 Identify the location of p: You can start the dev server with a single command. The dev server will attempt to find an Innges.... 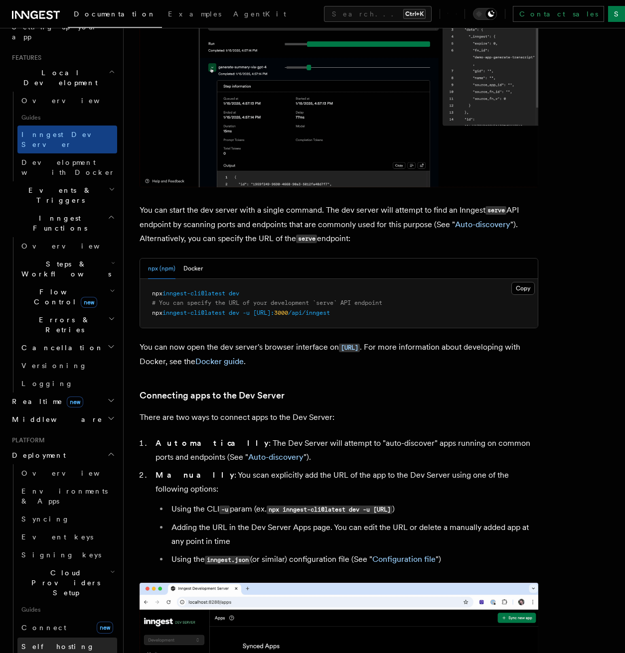
(339, 225).